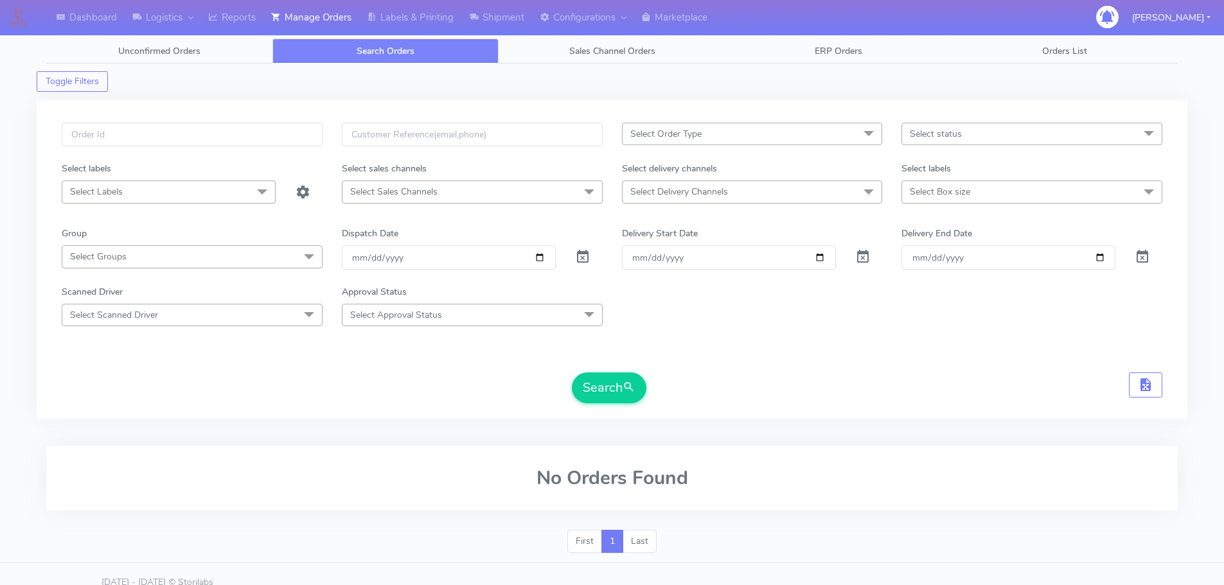  I want to click on span: Select Scanned Driver, so click(114, 315).